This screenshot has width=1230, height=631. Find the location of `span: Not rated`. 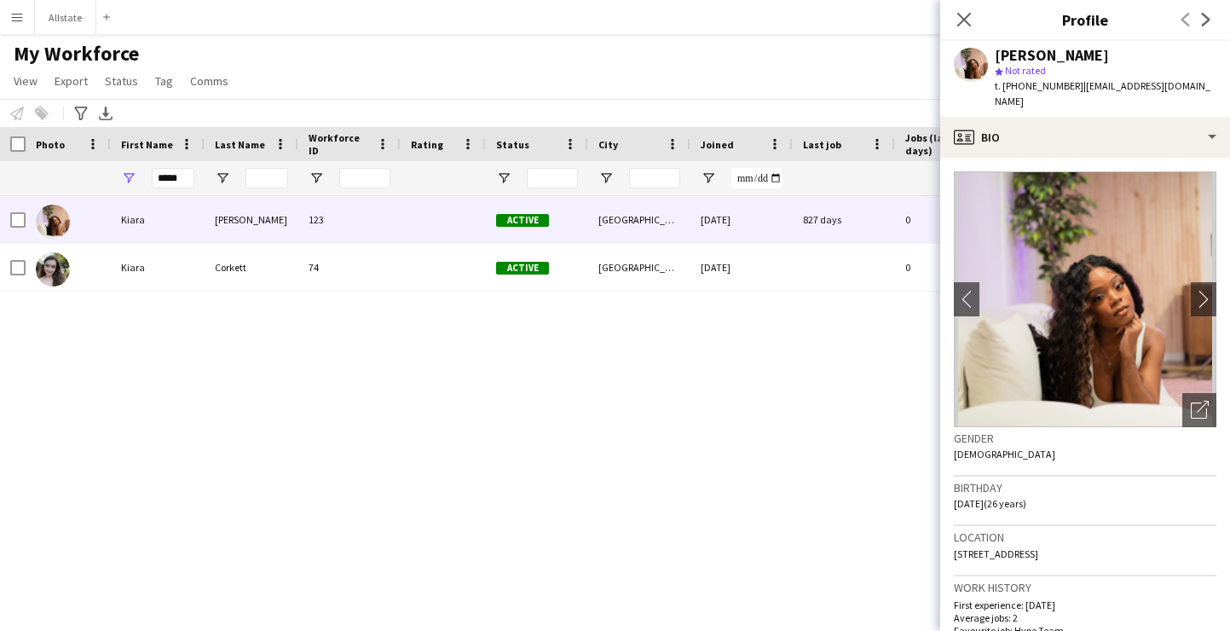

span: Not rated is located at coordinates (1025, 70).